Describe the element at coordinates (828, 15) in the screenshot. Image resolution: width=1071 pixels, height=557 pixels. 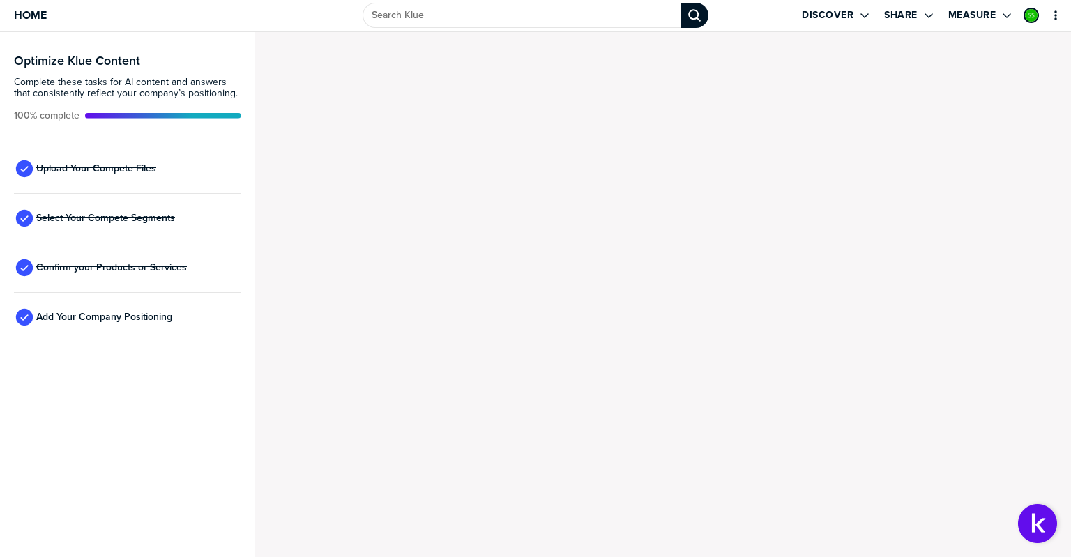
I see `label: Discover` at that location.